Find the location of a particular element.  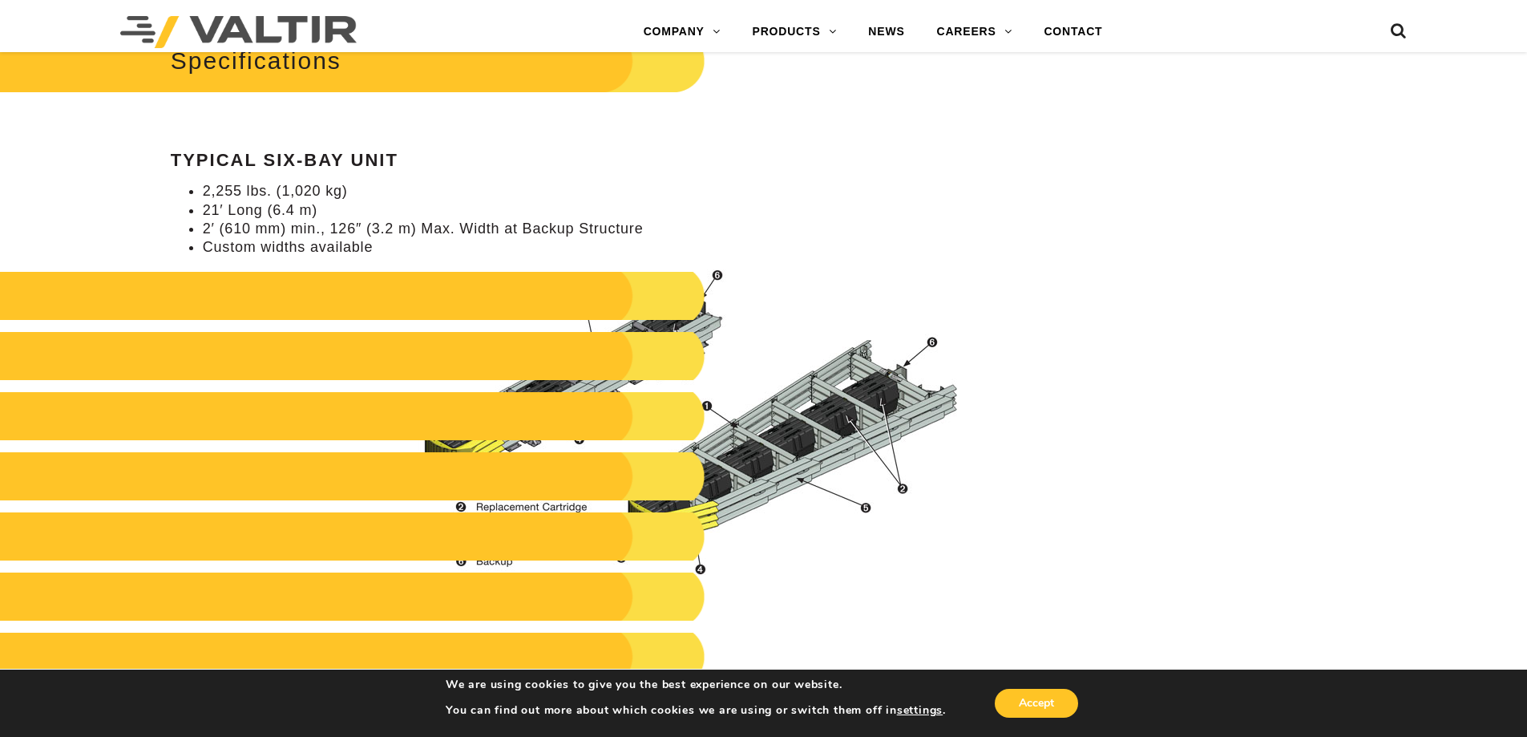

a: CAREERS is located at coordinates (975, 32).